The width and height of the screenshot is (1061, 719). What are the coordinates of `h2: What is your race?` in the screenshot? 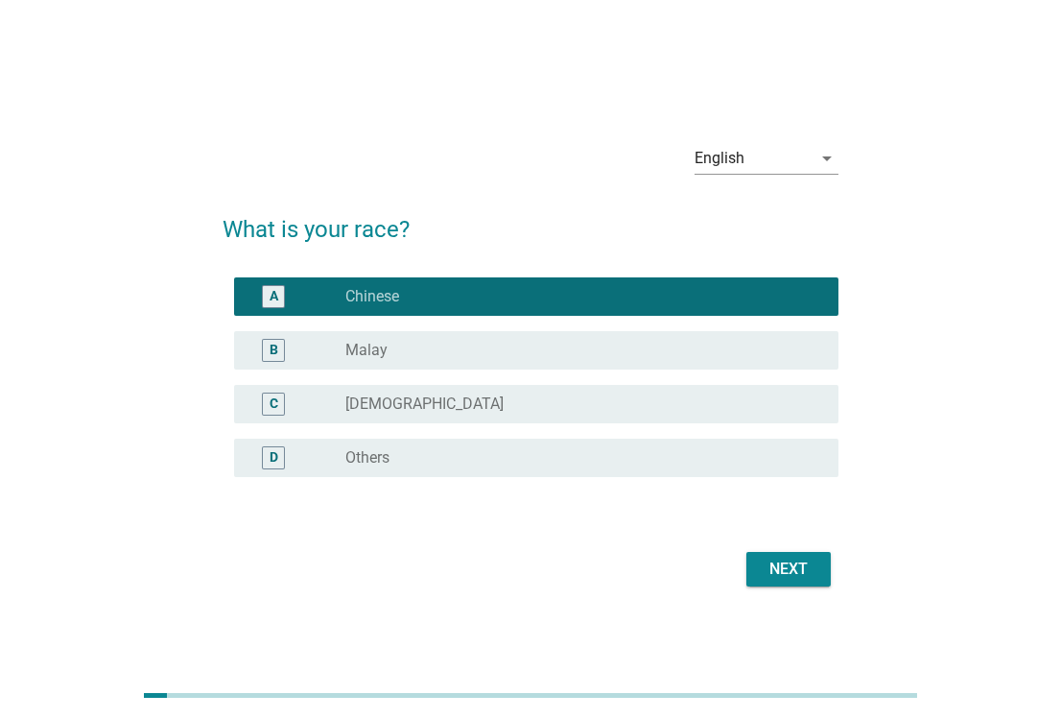 It's located at (530, 220).